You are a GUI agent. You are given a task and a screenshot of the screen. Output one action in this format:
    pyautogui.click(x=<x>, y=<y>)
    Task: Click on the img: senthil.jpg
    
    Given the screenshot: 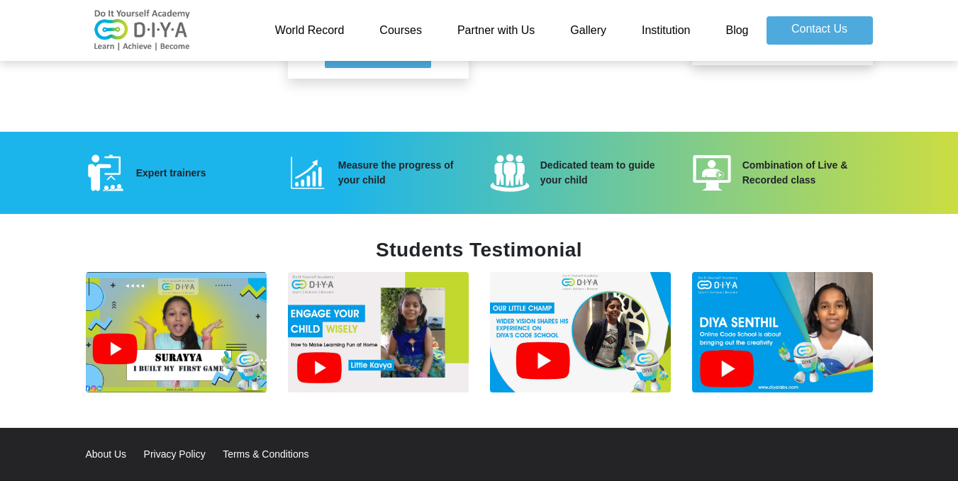 What is the action you would take?
    pyautogui.click(x=782, y=332)
    